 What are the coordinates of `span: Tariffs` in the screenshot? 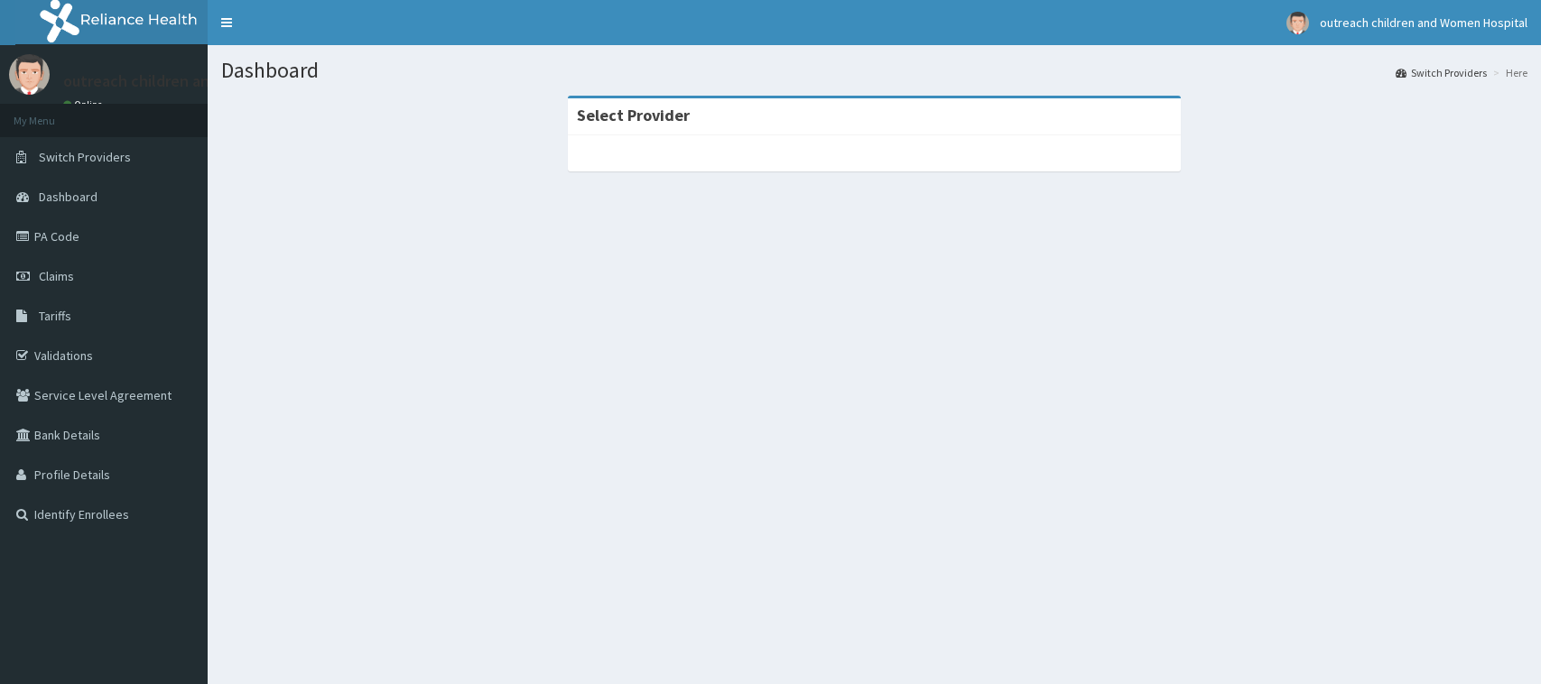 It's located at (55, 316).